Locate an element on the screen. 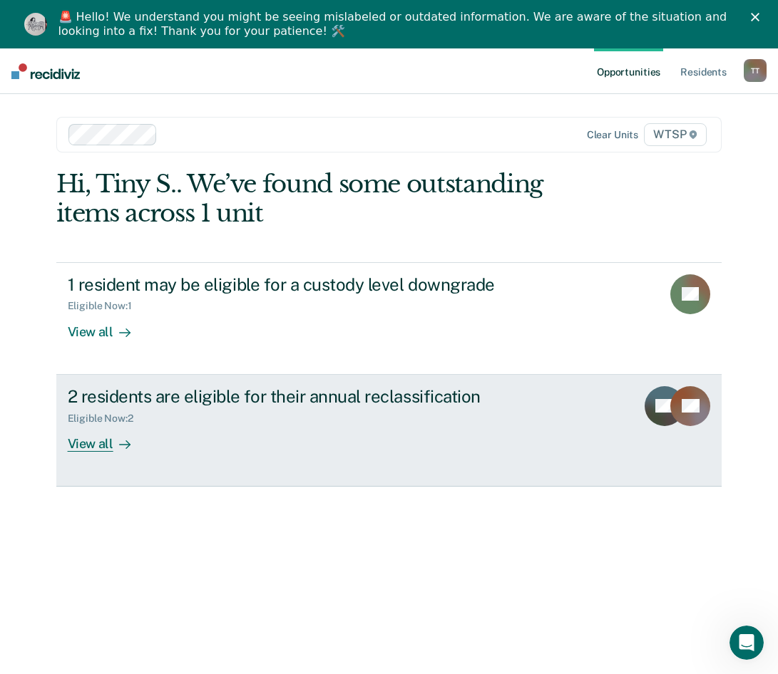 Image resolution: width=778 pixels, height=674 pixels. div: Eligible Now : 1 is located at coordinates (106, 306).